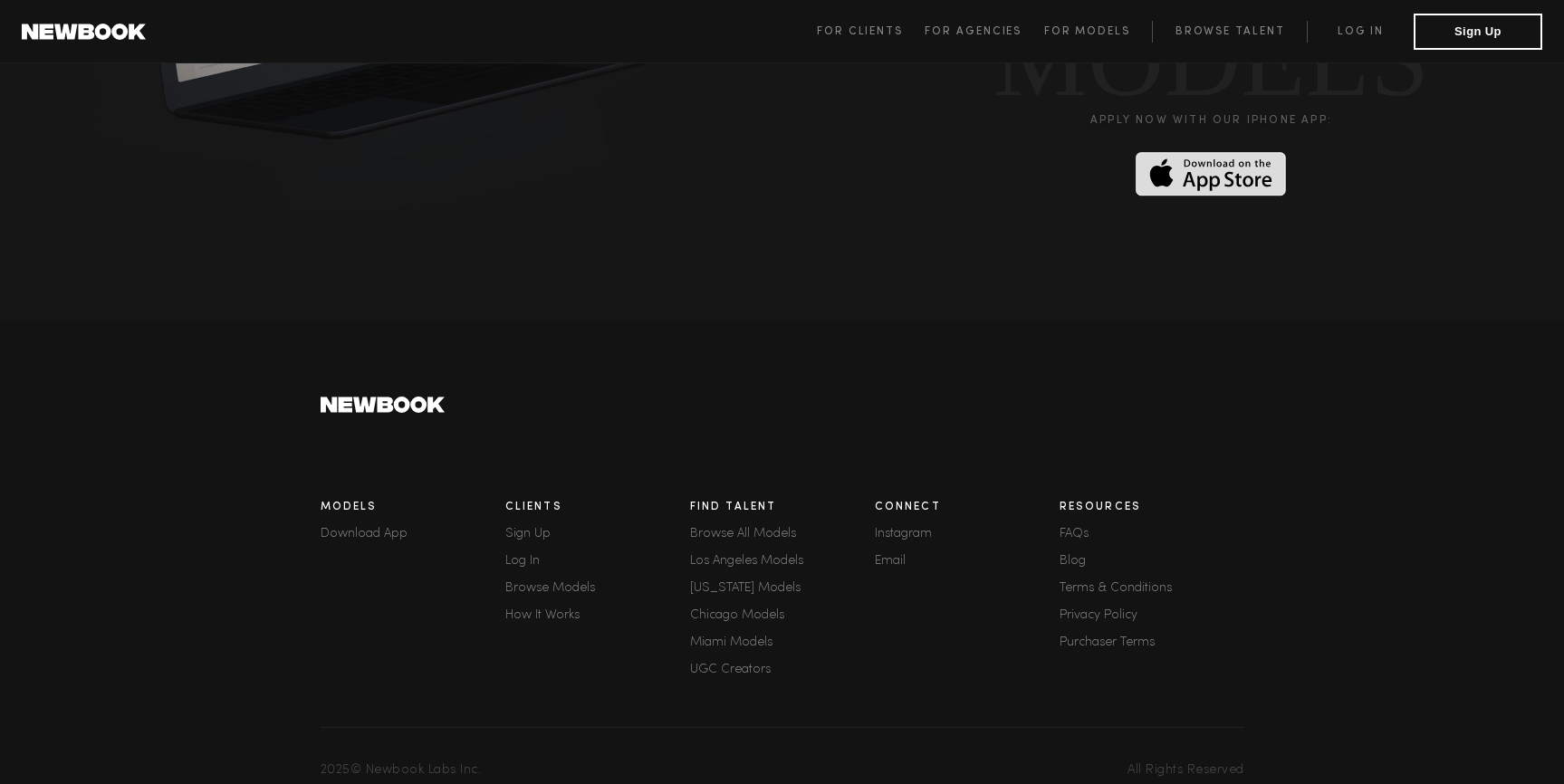 Image resolution: width=1564 pixels, height=784 pixels. What do you see at coordinates (413, 507) in the screenshot?
I see `h3: Models` at bounding box center [413, 507].